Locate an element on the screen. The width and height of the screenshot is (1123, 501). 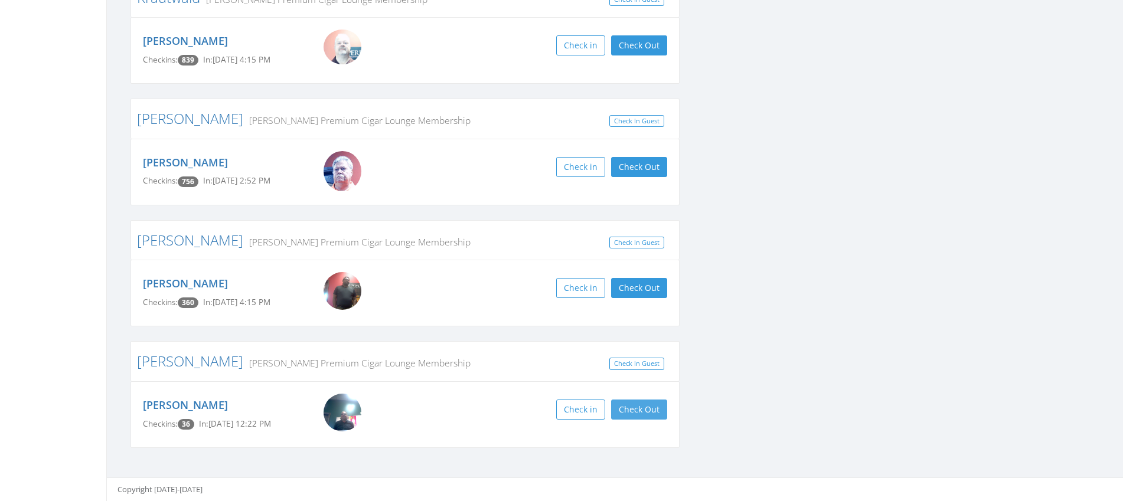
img: WIN_20200824_14_20_23_Pro.jpg is located at coordinates (342, 47).